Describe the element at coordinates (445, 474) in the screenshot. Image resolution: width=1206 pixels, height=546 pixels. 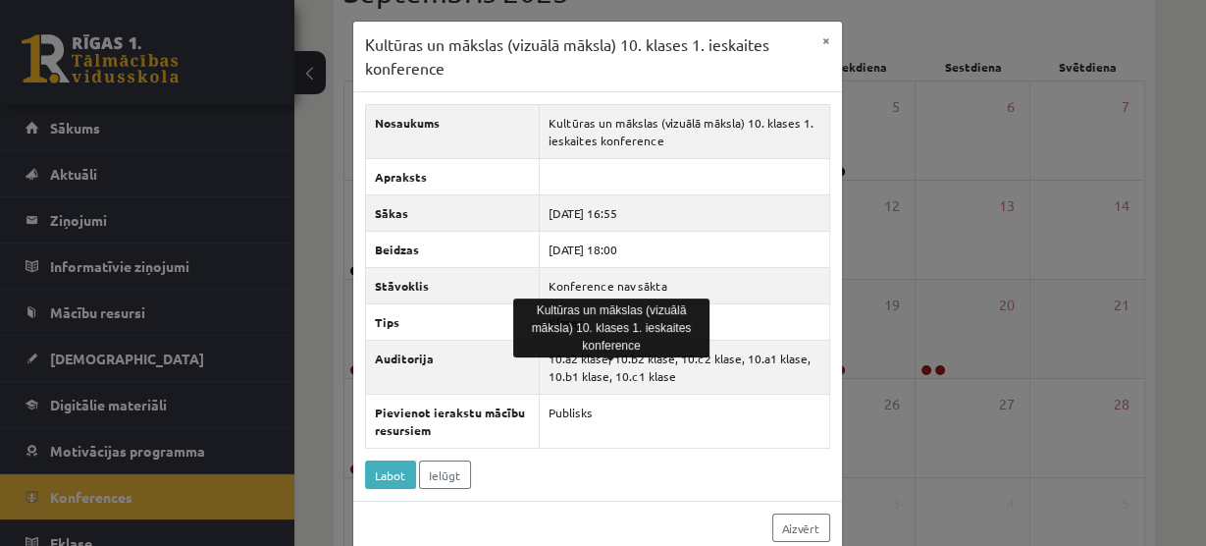
I see `a: Ielūgt` at that location.